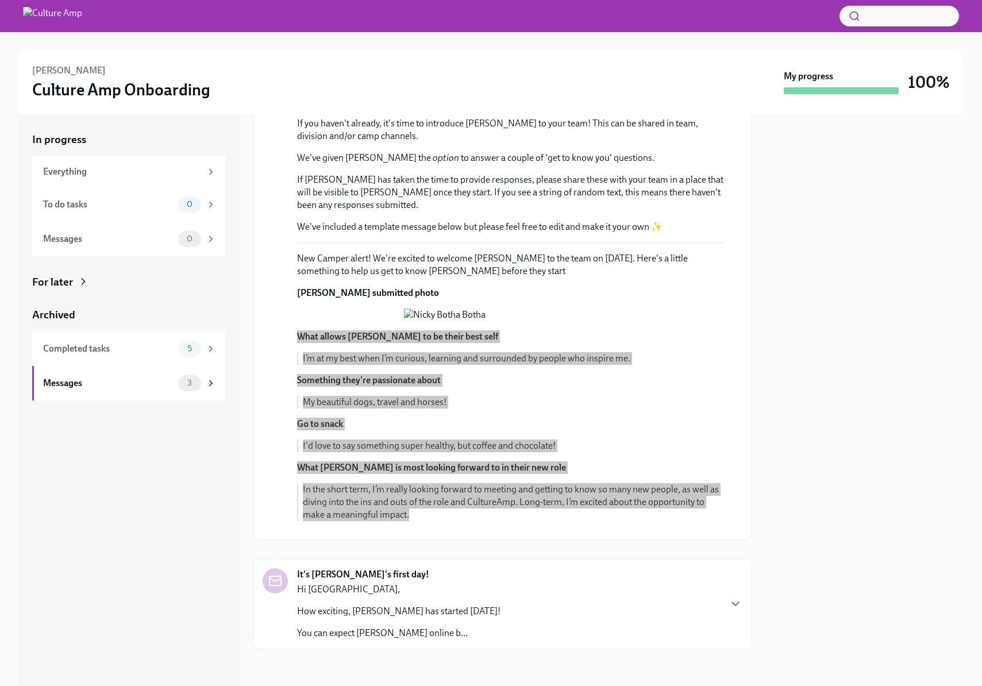 The image size is (982, 686). What do you see at coordinates (511, 315) in the screenshot?
I see `button: Zoom image` at bounding box center [511, 315].